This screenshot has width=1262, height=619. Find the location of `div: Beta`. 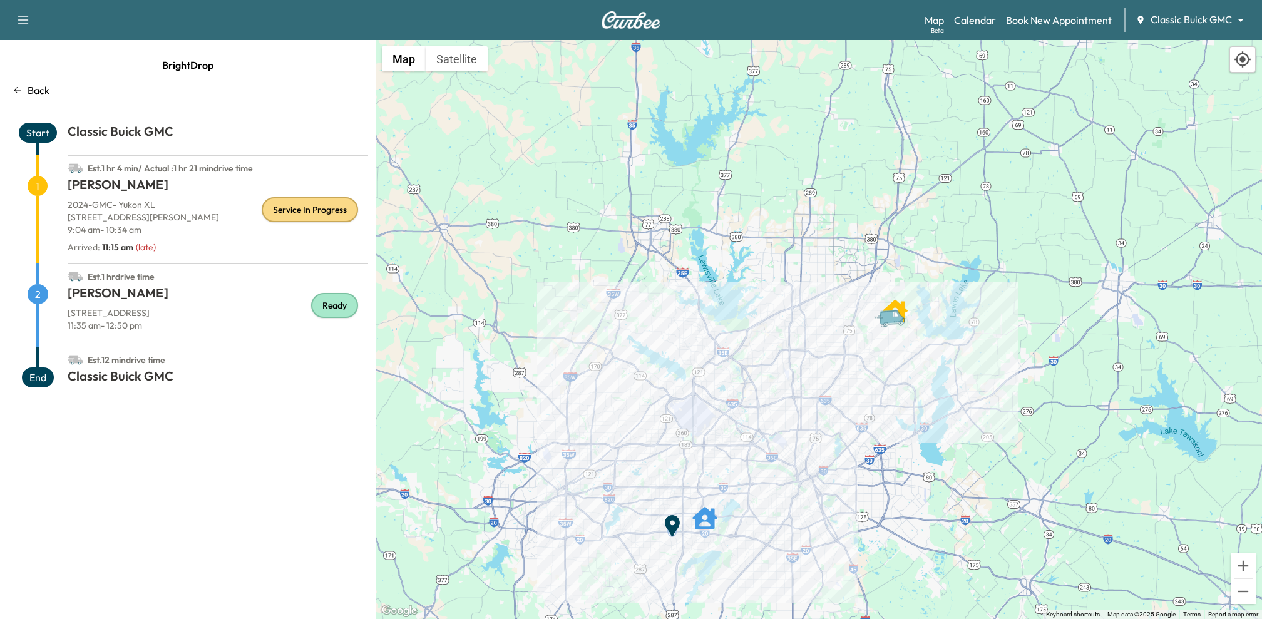

div: Beta is located at coordinates (937, 30).